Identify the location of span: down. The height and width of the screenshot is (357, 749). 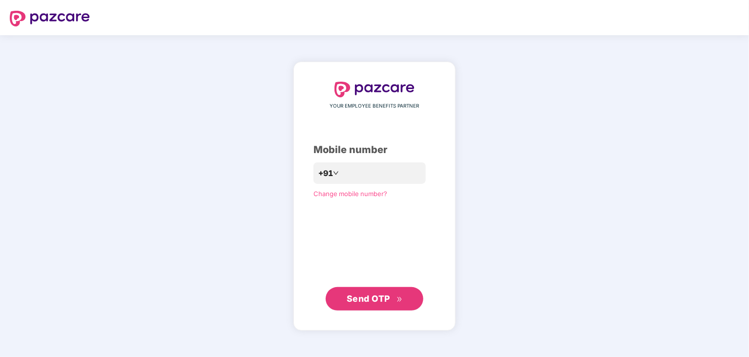
(336, 173).